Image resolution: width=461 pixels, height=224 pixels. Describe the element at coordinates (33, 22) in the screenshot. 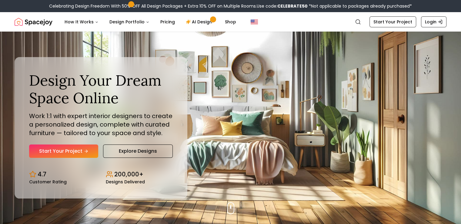

I see `a: Spacejoy` at that location.